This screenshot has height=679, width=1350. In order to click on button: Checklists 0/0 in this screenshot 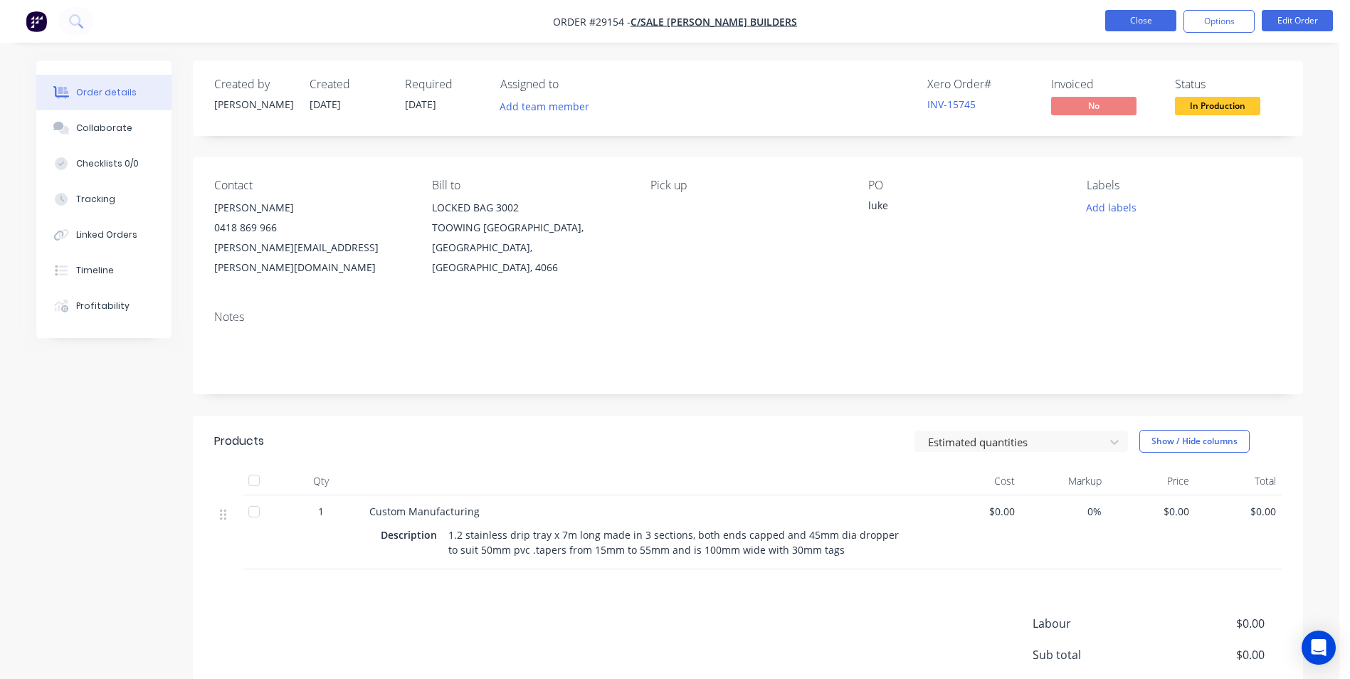, I will do `click(104, 164)`.